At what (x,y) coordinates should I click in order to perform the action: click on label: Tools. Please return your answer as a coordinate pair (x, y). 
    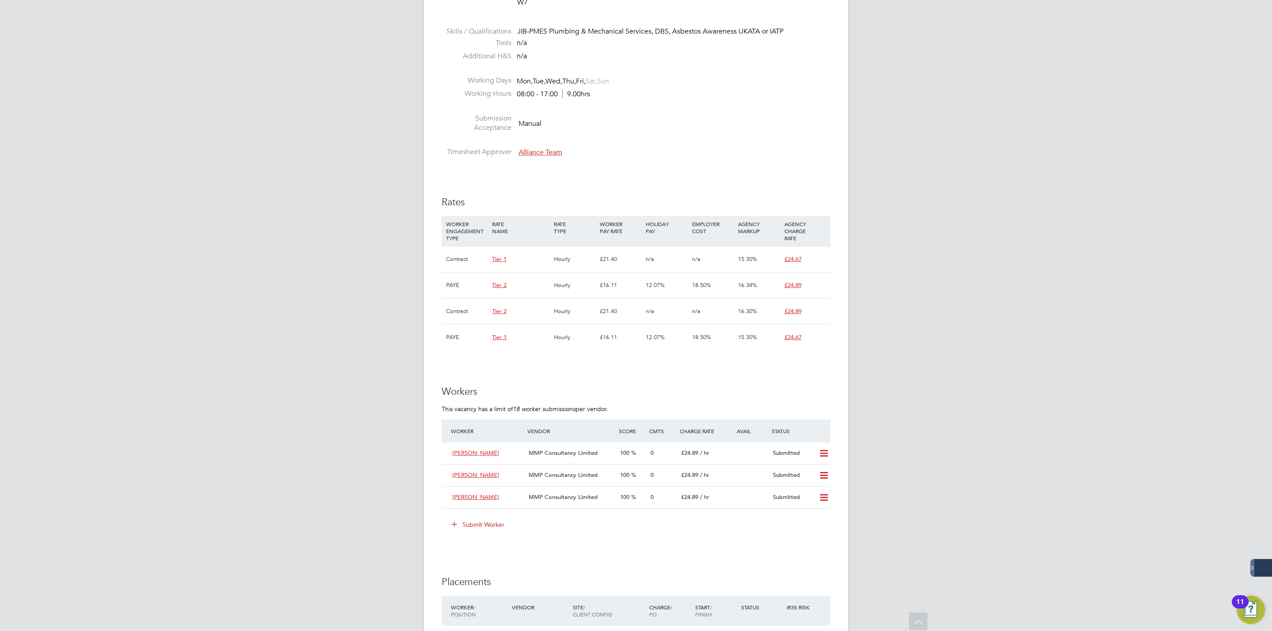
    Looking at the image, I should click on (476, 43).